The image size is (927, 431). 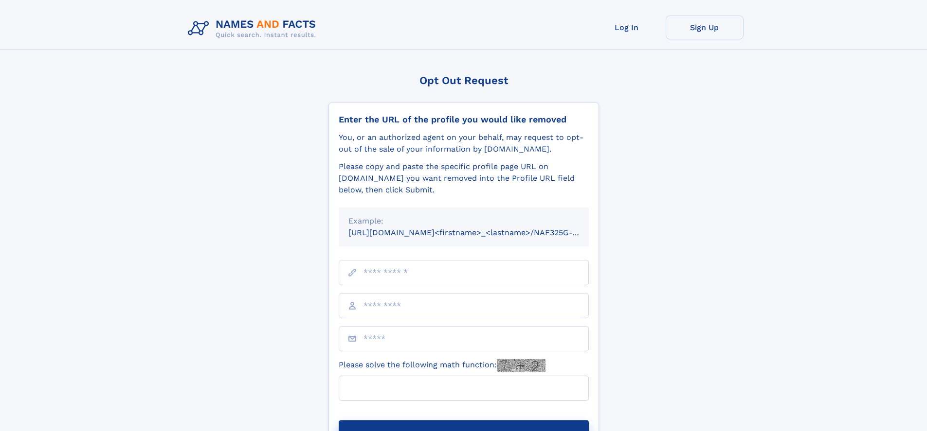 I want to click on a: Sign Up, so click(x=704, y=27).